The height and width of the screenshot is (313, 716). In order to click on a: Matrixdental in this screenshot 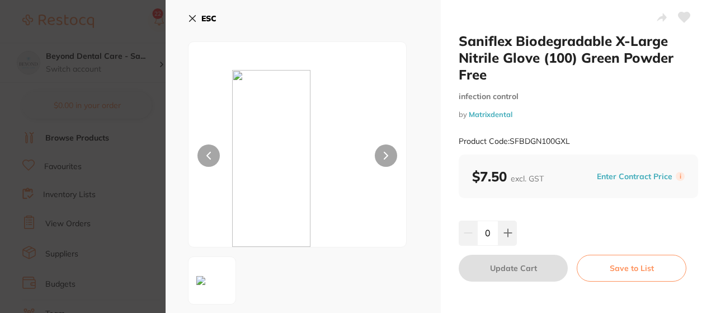, I will do `click(491, 114)`.